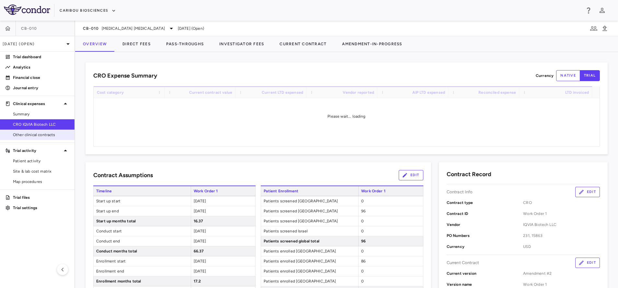  I want to click on span: Timeline, so click(142, 191).